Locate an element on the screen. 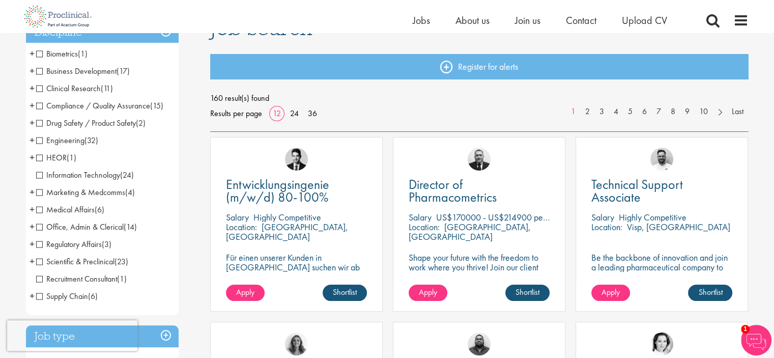 Image resolution: width=774 pixels, height=358 pixels. a: 5 is located at coordinates (630, 111).